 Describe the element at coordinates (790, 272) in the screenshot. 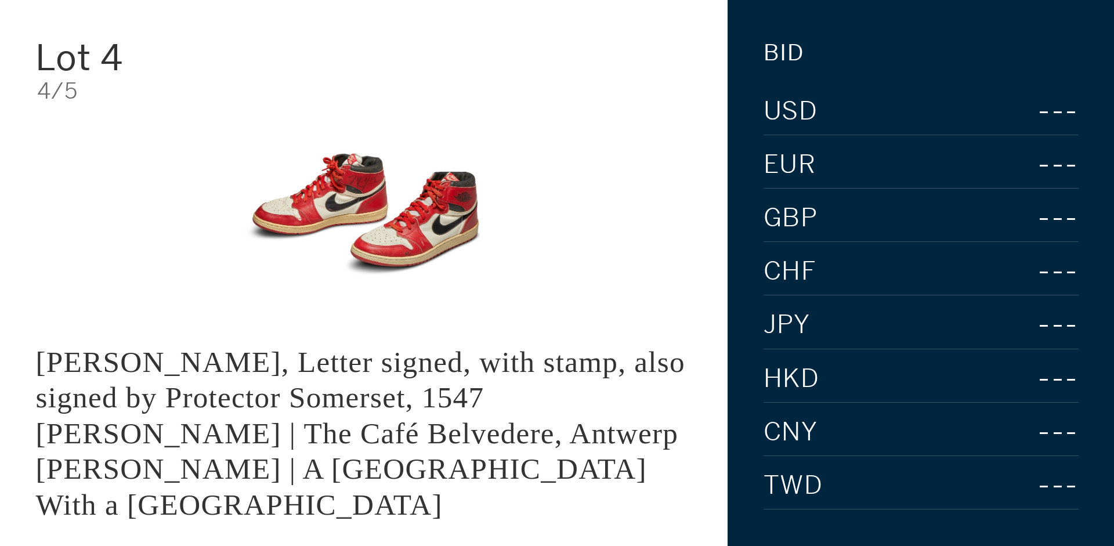

I see `span: CHF` at that location.